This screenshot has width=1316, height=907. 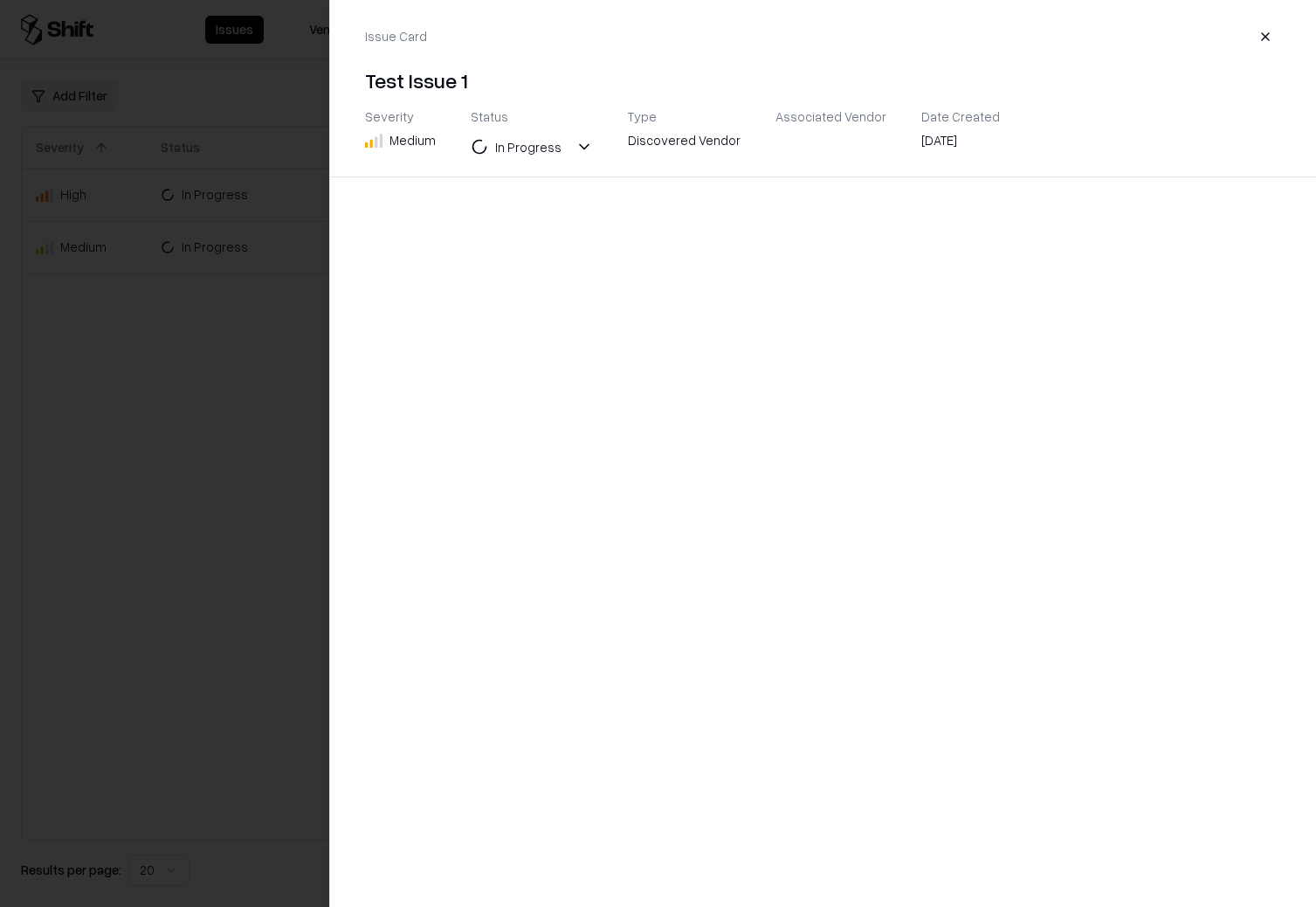 What do you see at coordinates (822, 80) in the screenshot?
I see `h4: Test Issue 1` at bounding box center [822, 80].